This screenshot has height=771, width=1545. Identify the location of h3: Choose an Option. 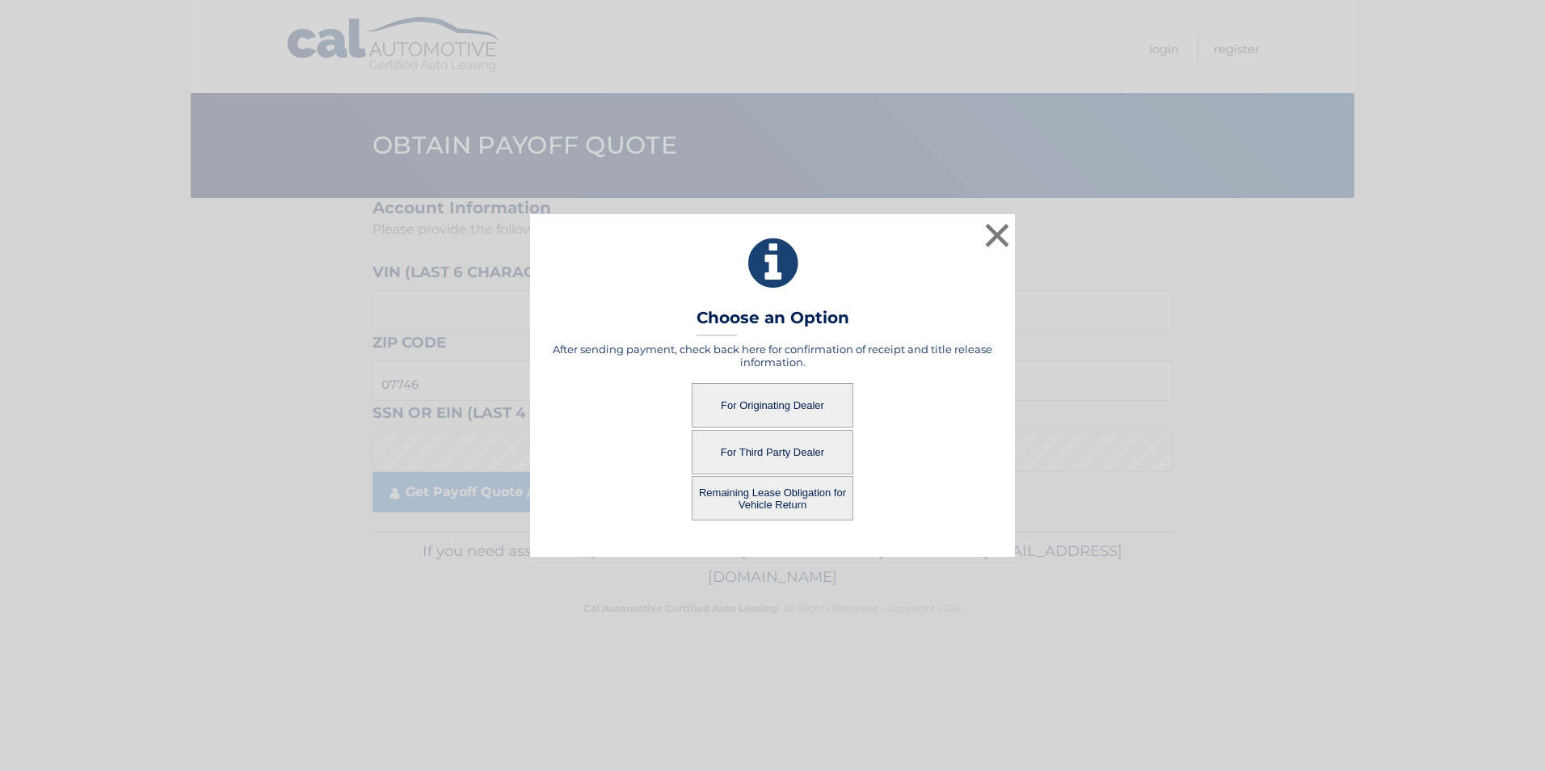
(772, 322).